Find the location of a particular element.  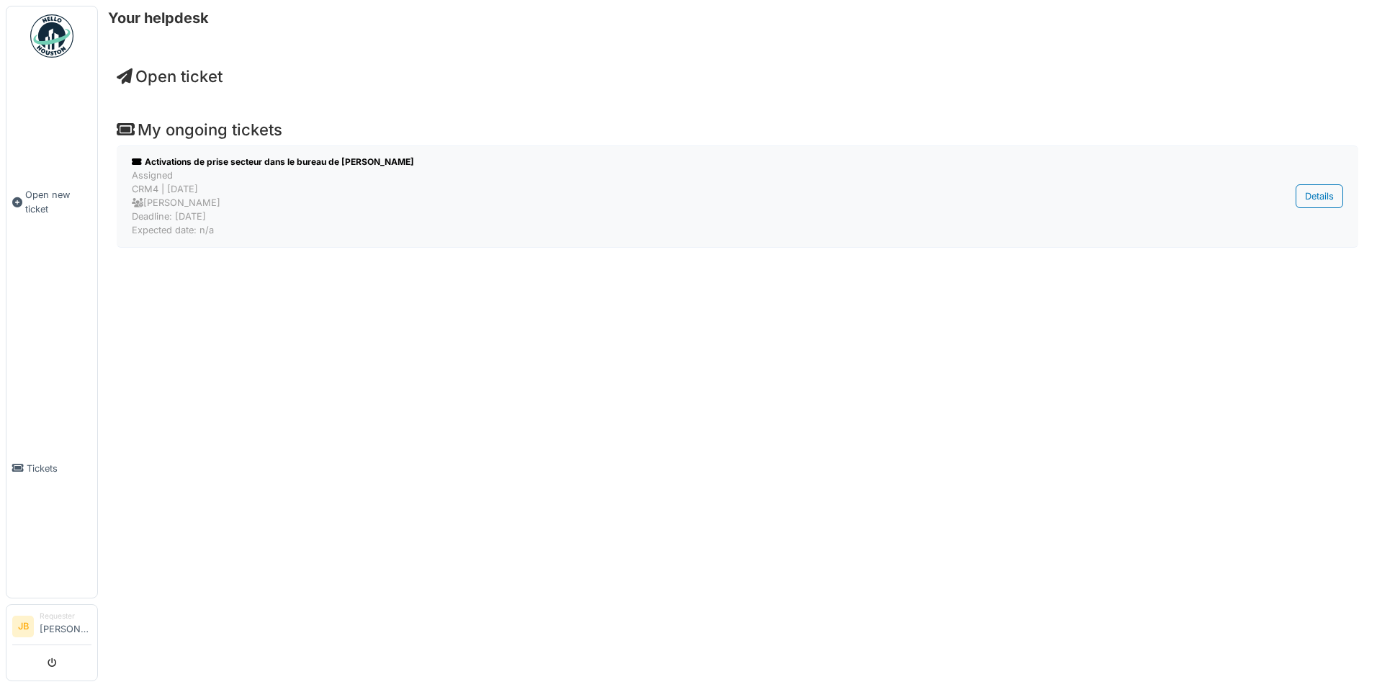

span: Open ticket is located at coordinates (169, 76).